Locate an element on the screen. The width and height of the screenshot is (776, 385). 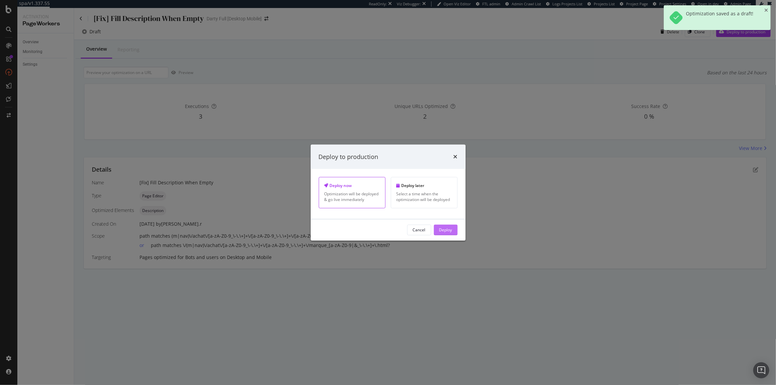
div: Deploy later is located at coordinates (424, 186).